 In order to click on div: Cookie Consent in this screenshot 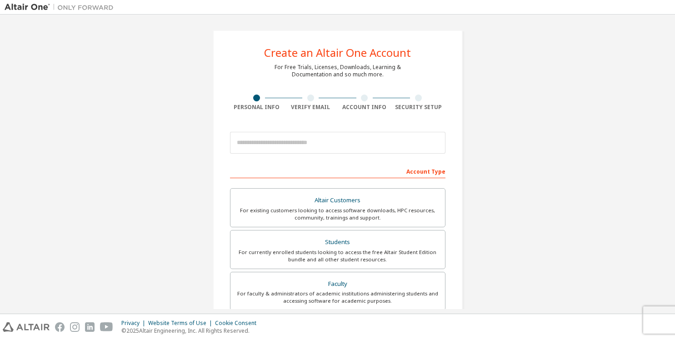, I will do `click(238, 323)`.